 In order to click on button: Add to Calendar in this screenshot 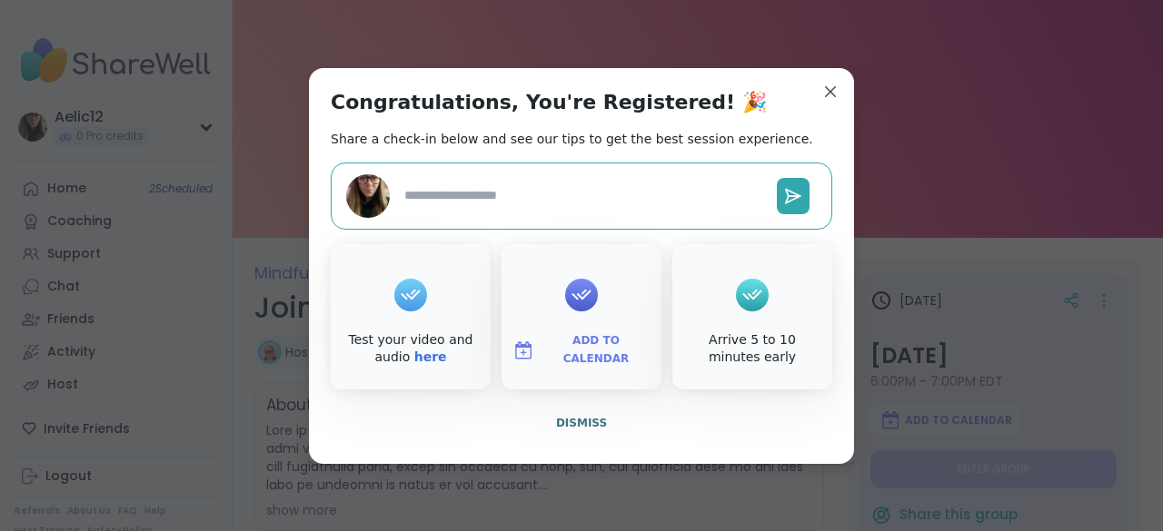, I will do `click(581, 351)`.